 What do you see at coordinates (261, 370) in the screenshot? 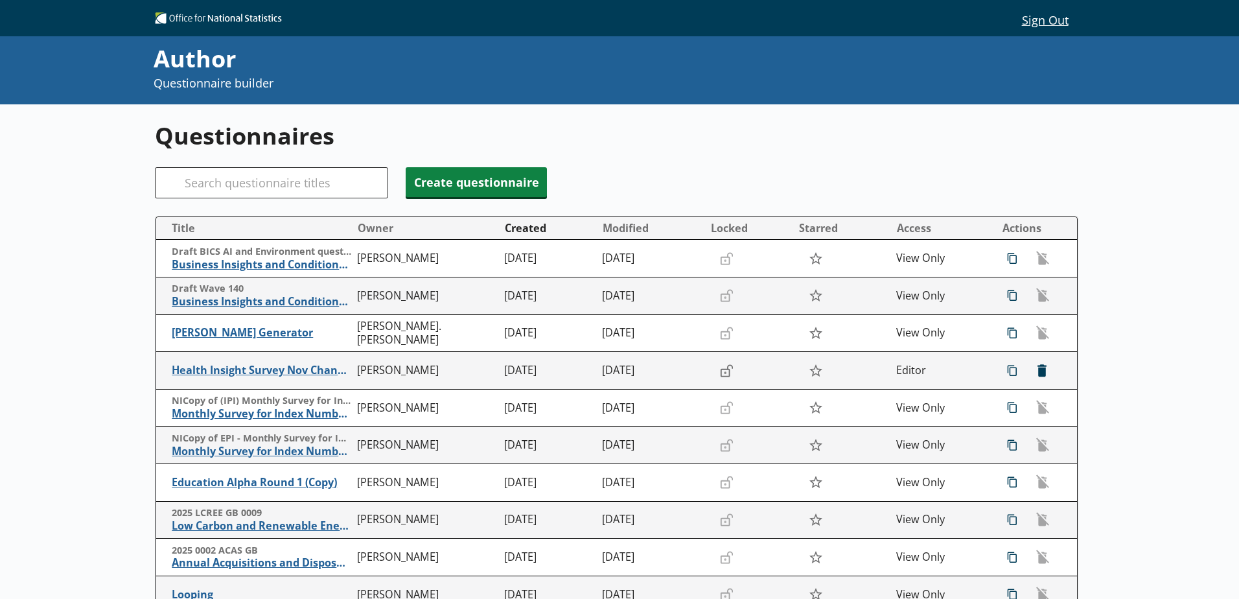
I see `span: Health Insight Survey Nov Changes` at bounding box center [261, 370].